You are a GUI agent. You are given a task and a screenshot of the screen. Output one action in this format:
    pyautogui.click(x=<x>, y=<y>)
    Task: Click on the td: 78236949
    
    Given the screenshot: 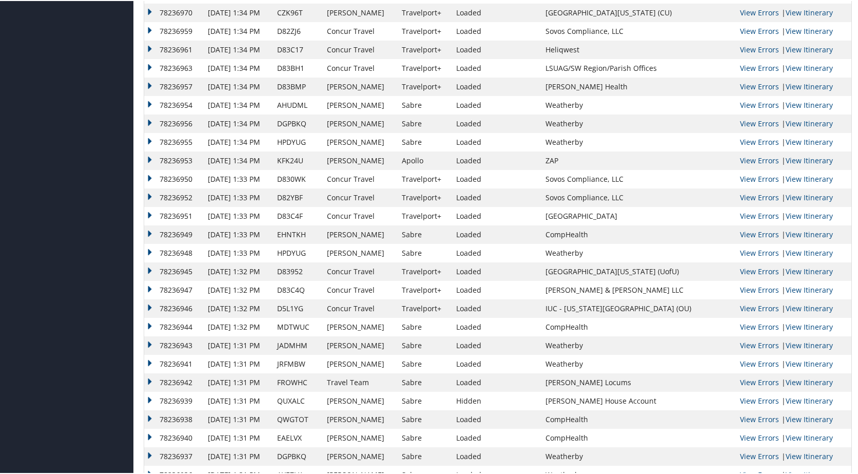 What is the action you would take?
    pyautogui.click(x=173, y=233)
    